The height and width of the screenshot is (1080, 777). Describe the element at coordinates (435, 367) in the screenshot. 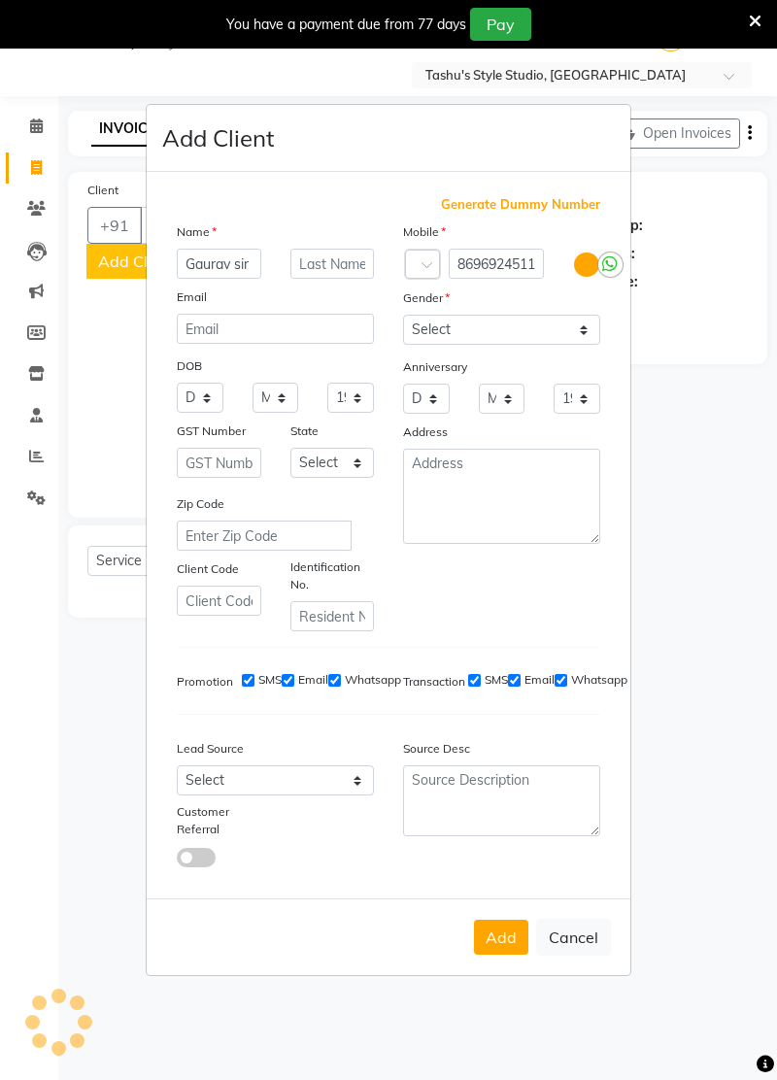

I see `label: Anniversary` at that location.